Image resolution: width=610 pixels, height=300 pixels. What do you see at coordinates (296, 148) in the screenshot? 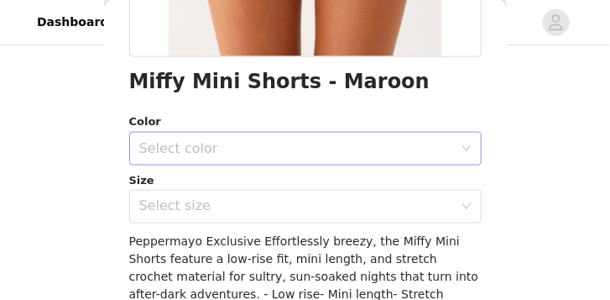
I see `div: Select color` at bounding box center [296, 148].